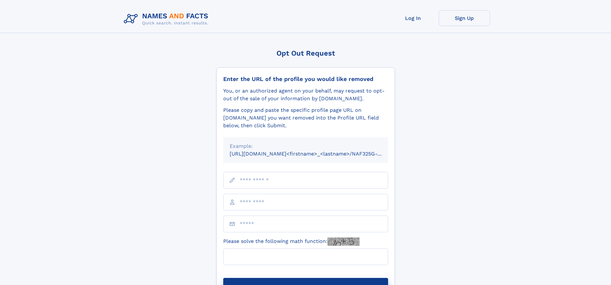 Image resolution: width=611 pixels, height=285 pixels. What do you see at coordinates (413, 18) in the screenshot?
I see `a: Log In` at bounding box center [413, 18].